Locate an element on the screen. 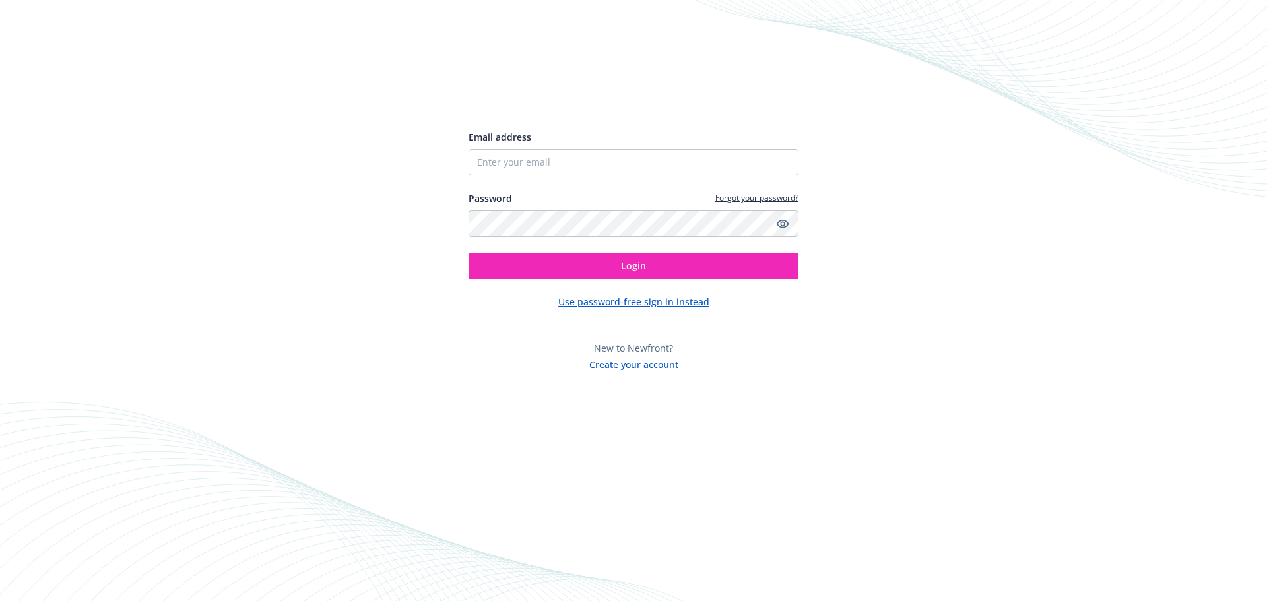  span: New to Newfront? is located at coordinates (634, 348).